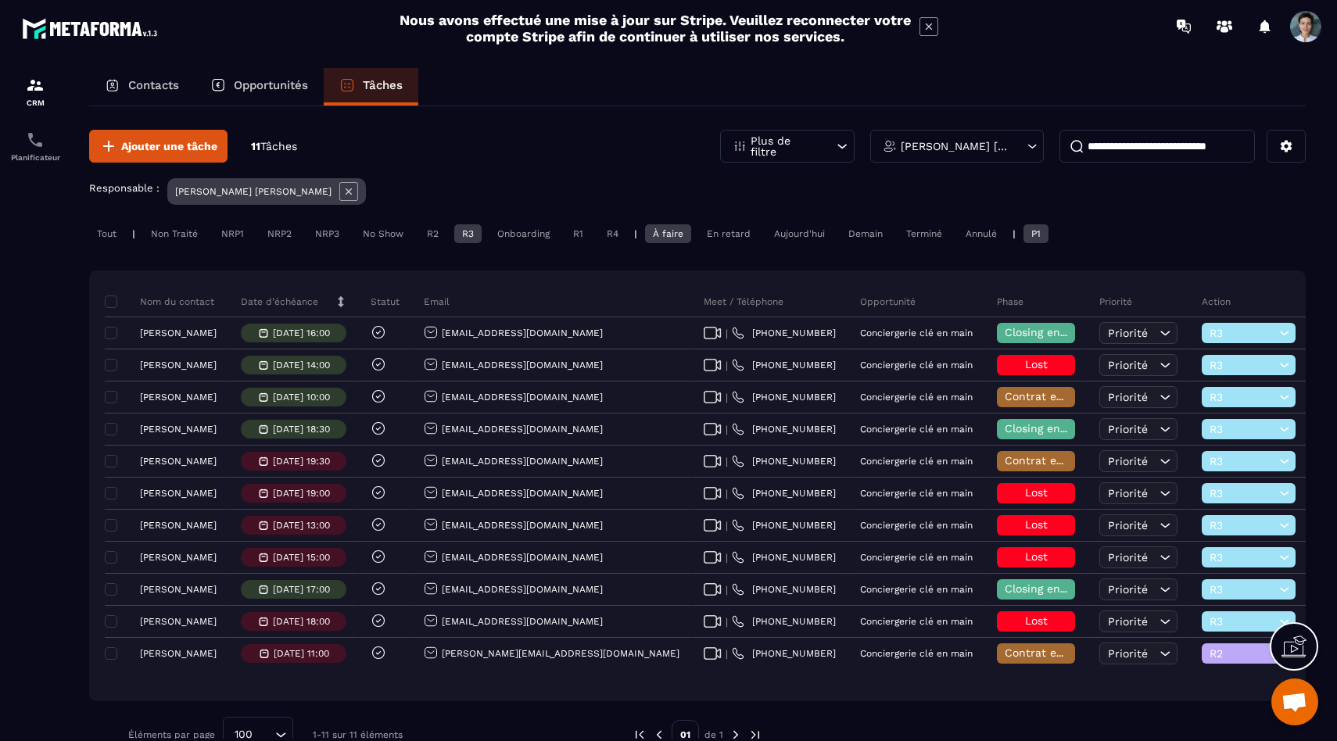  What do you see at coordinates (785, 146) in the screenshot?
I see `p: Plus de filtre` at bounding box center [785, 146].